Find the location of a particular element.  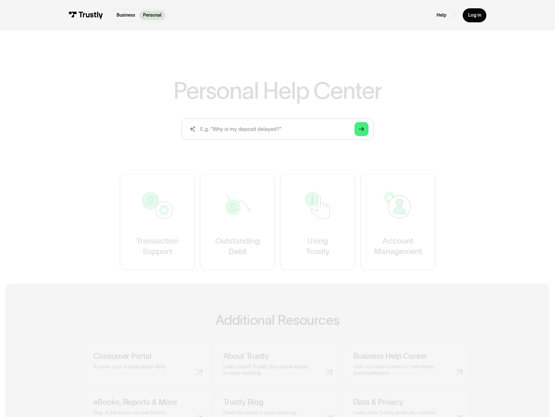

input: search is located at coordinates (278, 129).